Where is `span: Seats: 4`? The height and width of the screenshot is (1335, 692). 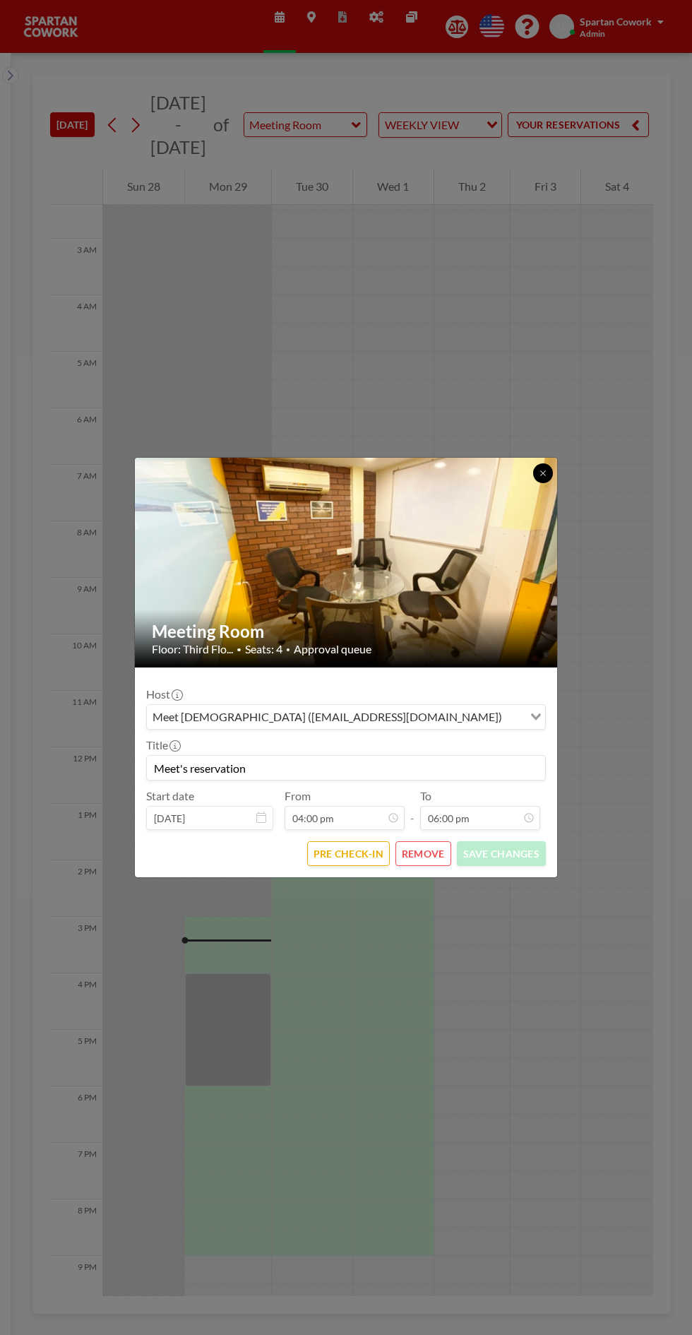 span: Seats: 4 is located at coordinates (263, 649).